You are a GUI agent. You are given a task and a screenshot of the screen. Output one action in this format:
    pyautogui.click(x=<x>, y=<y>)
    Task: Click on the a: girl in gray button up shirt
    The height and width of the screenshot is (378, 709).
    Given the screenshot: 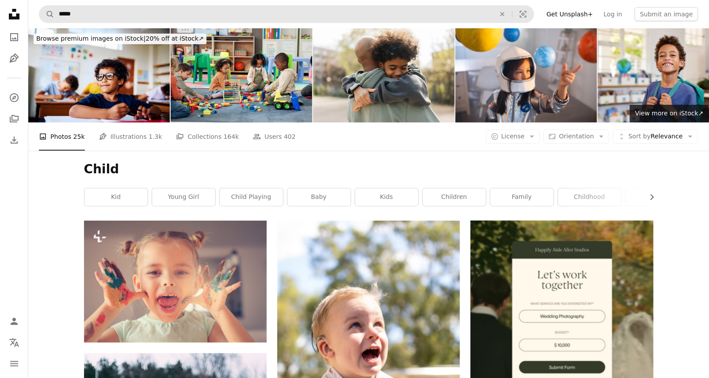 What is the action you would take?
    pyautogui.click(x=368, y=358)
    